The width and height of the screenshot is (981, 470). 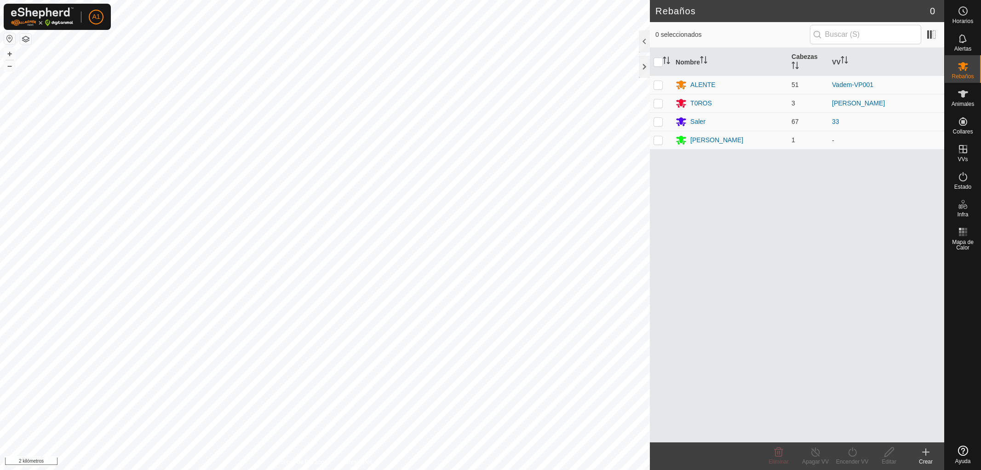 I want to click on font: Contáctenos, so click(x=357, y=462).